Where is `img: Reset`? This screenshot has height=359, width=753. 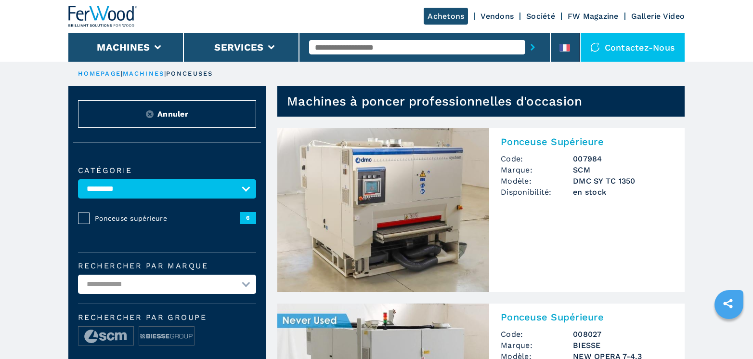 img: Reset is located at coordinates (150, 114).